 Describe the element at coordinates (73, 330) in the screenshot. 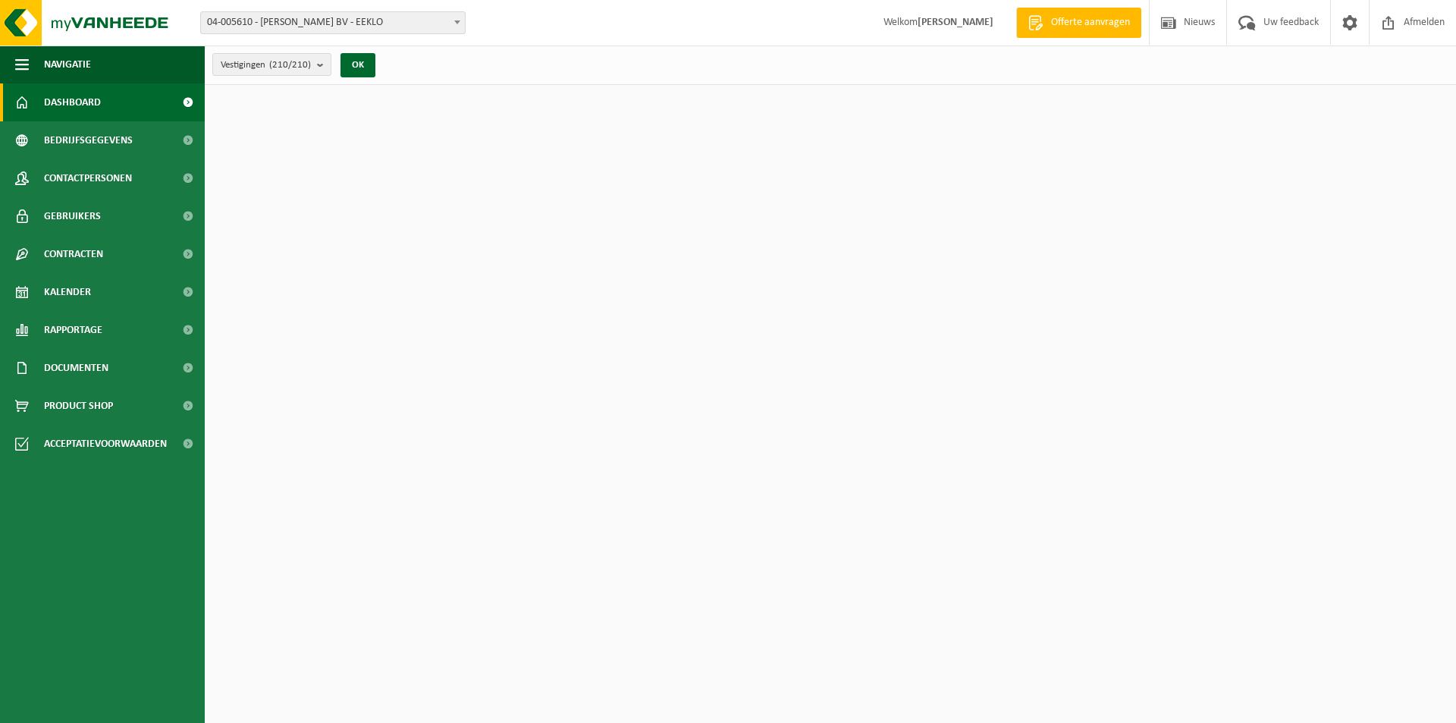

I see `span: Rapportage` at that location.